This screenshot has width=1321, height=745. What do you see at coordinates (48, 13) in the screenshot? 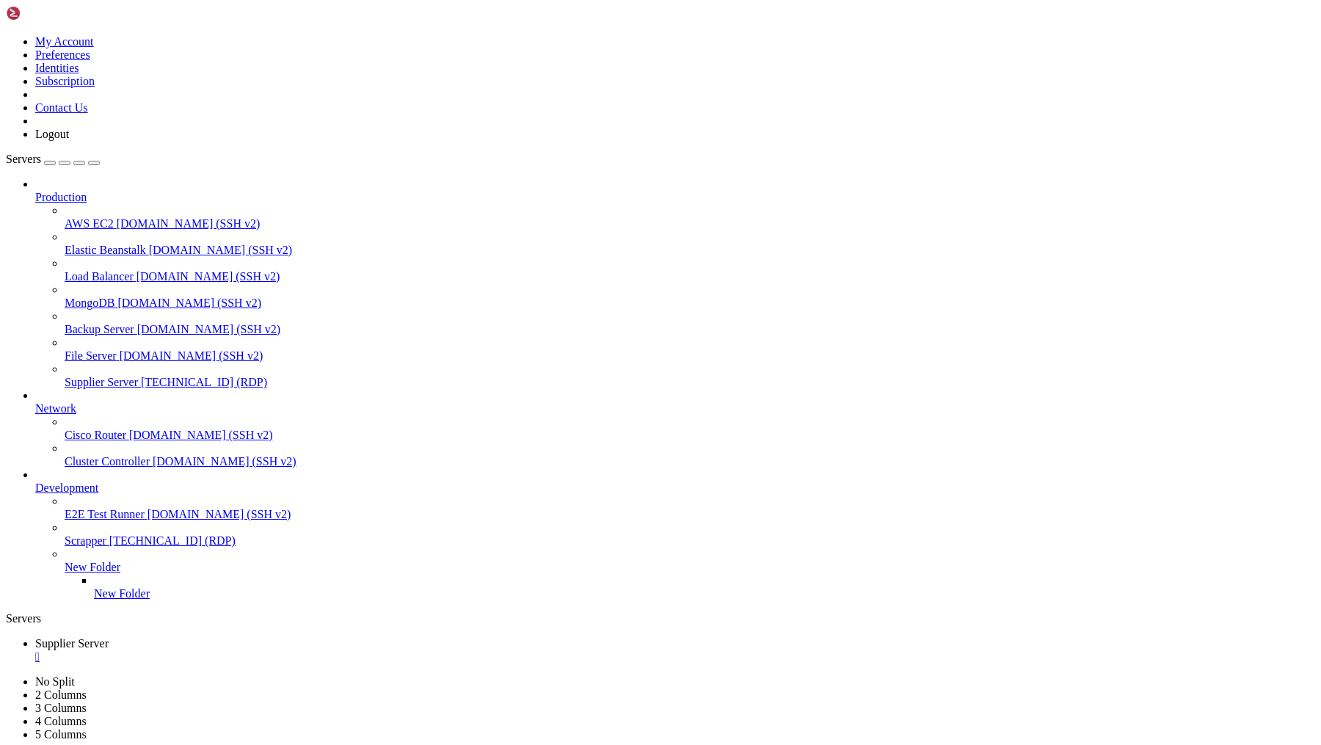
I see `img: Shellngn` at bounding box center [48, 13].